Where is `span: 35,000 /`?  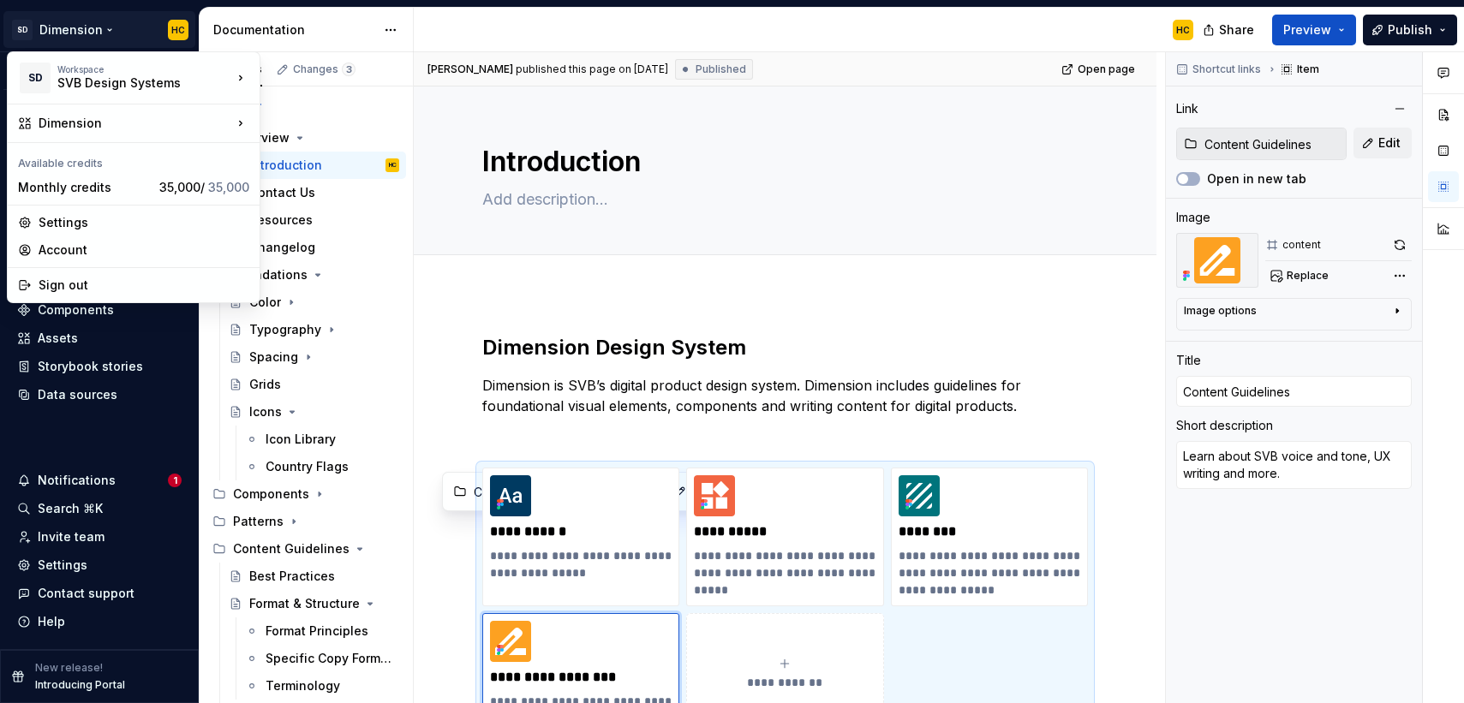 span: 35,000 / is located at coordinates (204, 187).